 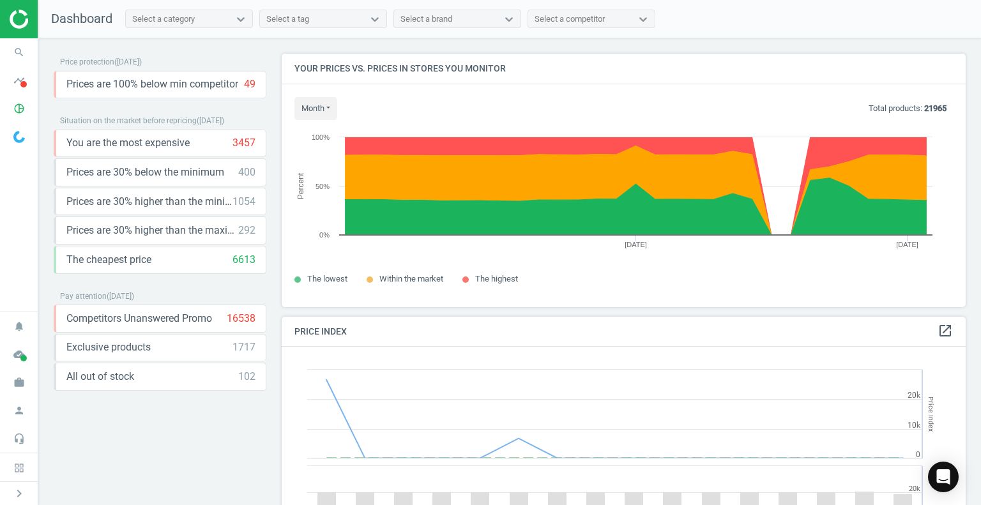 I want to click on i: pie_chart_outlined, so click(x=19, y=109).